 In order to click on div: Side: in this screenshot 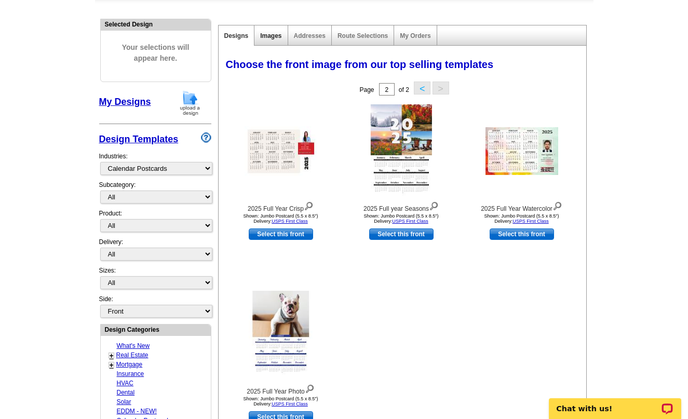, I will do `click(155, 306)`.